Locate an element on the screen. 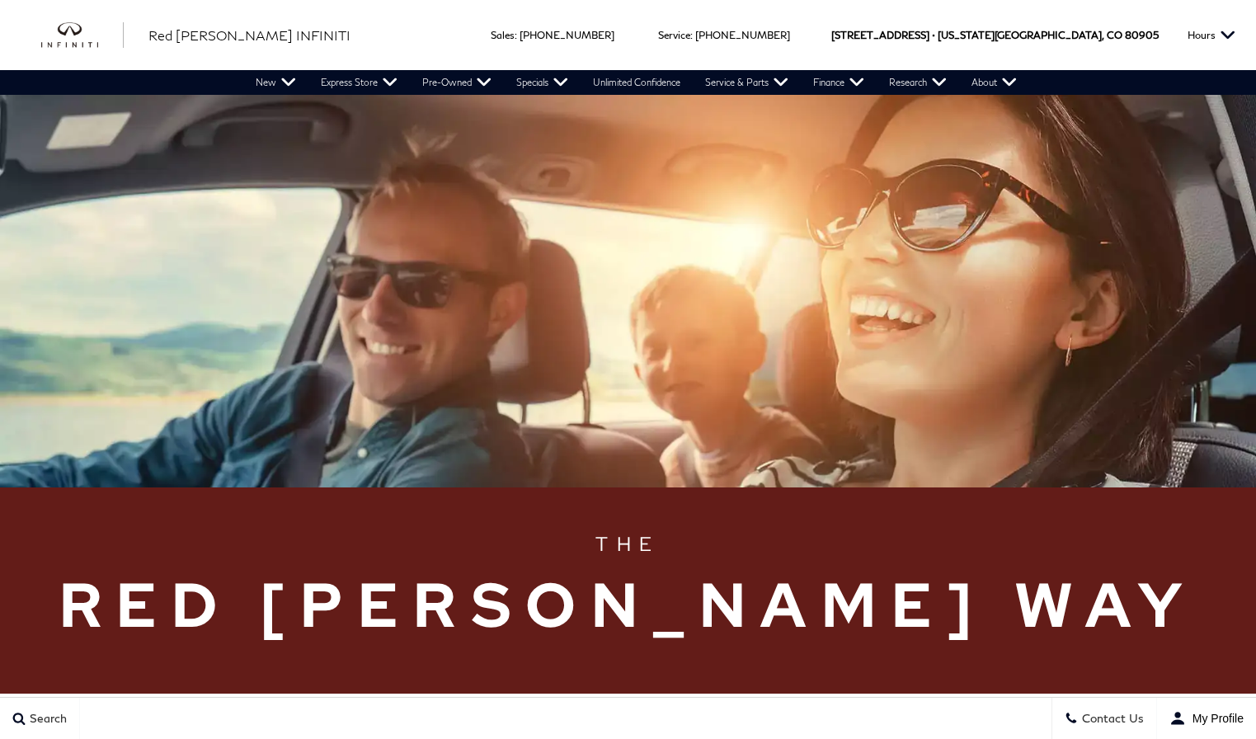 The height and width of the screenshot is (739, 1256). nav: Main Navigation is located at coordinates (636, 82).